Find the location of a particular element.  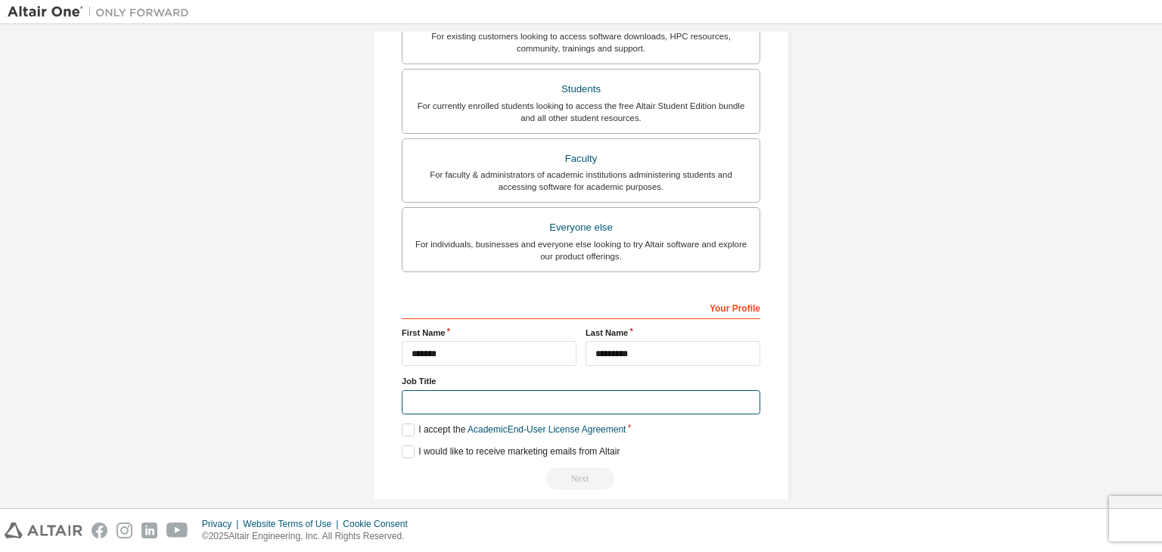

div: For currently enrolled students looking to access the free Altair Student Edition bundle and all ... is located at coordinates (581, 112).